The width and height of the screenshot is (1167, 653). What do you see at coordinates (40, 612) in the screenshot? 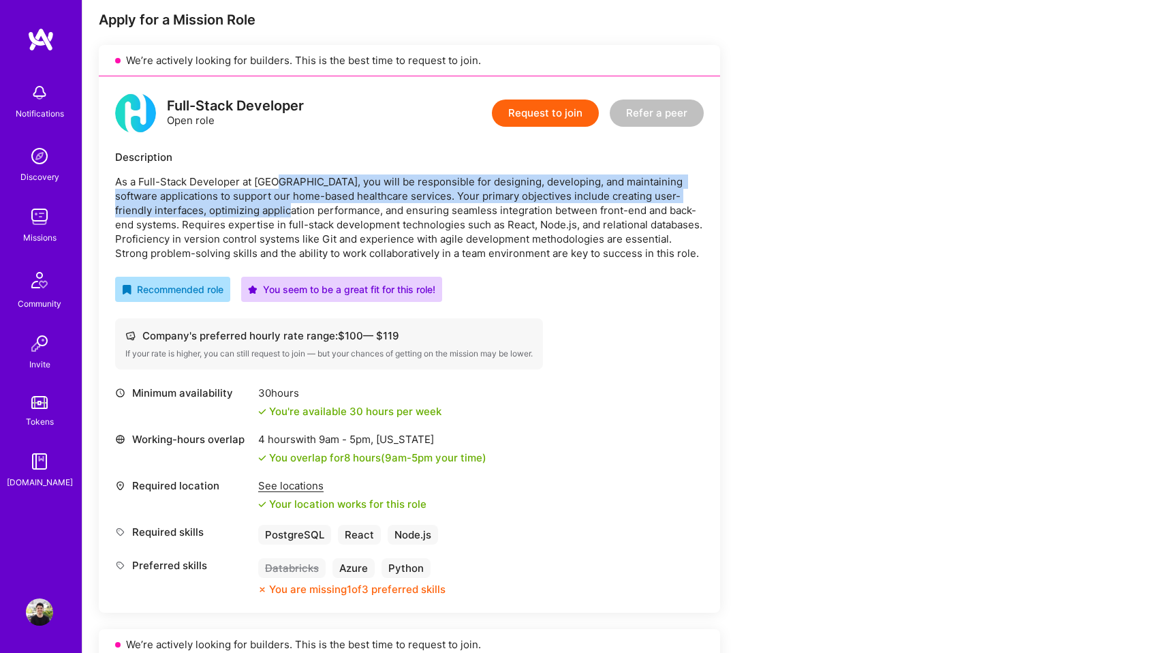
I see `a: User Avatar` at bounding box center [40, 612].